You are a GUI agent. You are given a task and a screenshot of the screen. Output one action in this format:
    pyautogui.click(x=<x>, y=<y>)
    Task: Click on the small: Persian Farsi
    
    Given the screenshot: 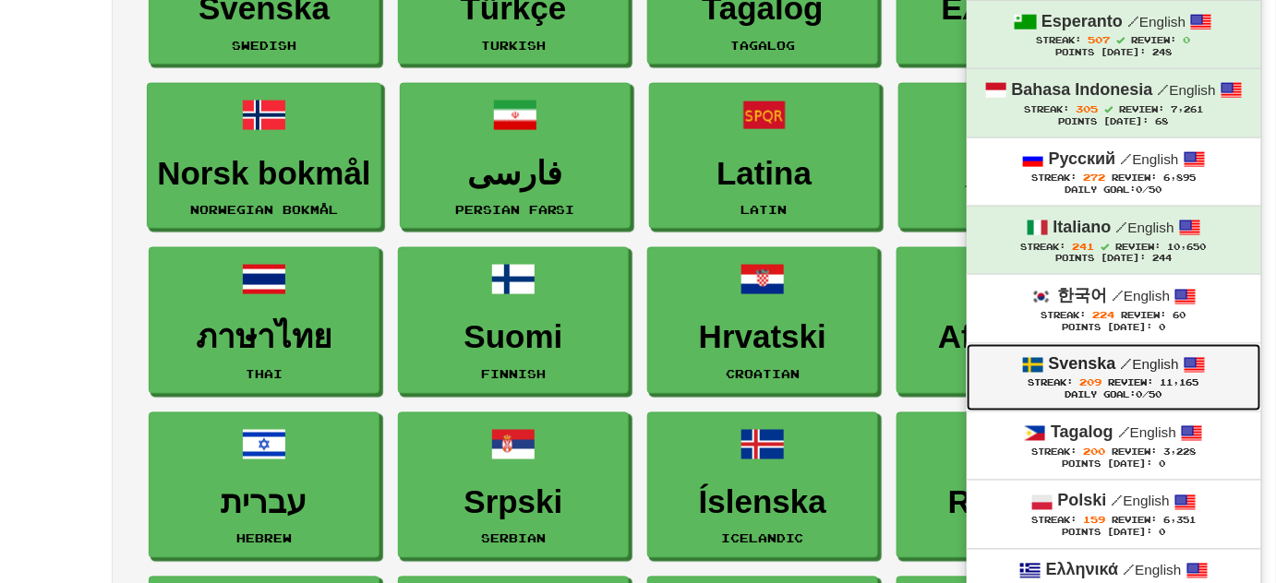 What is the action you would take?
    pyautogui.click(x=515, y=210)
    